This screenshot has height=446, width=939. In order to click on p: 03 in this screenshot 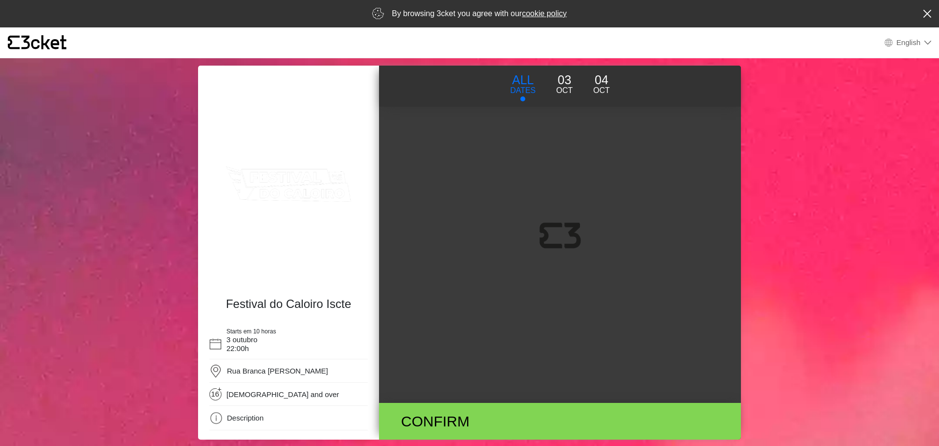, I will do `click(565, 80)`.